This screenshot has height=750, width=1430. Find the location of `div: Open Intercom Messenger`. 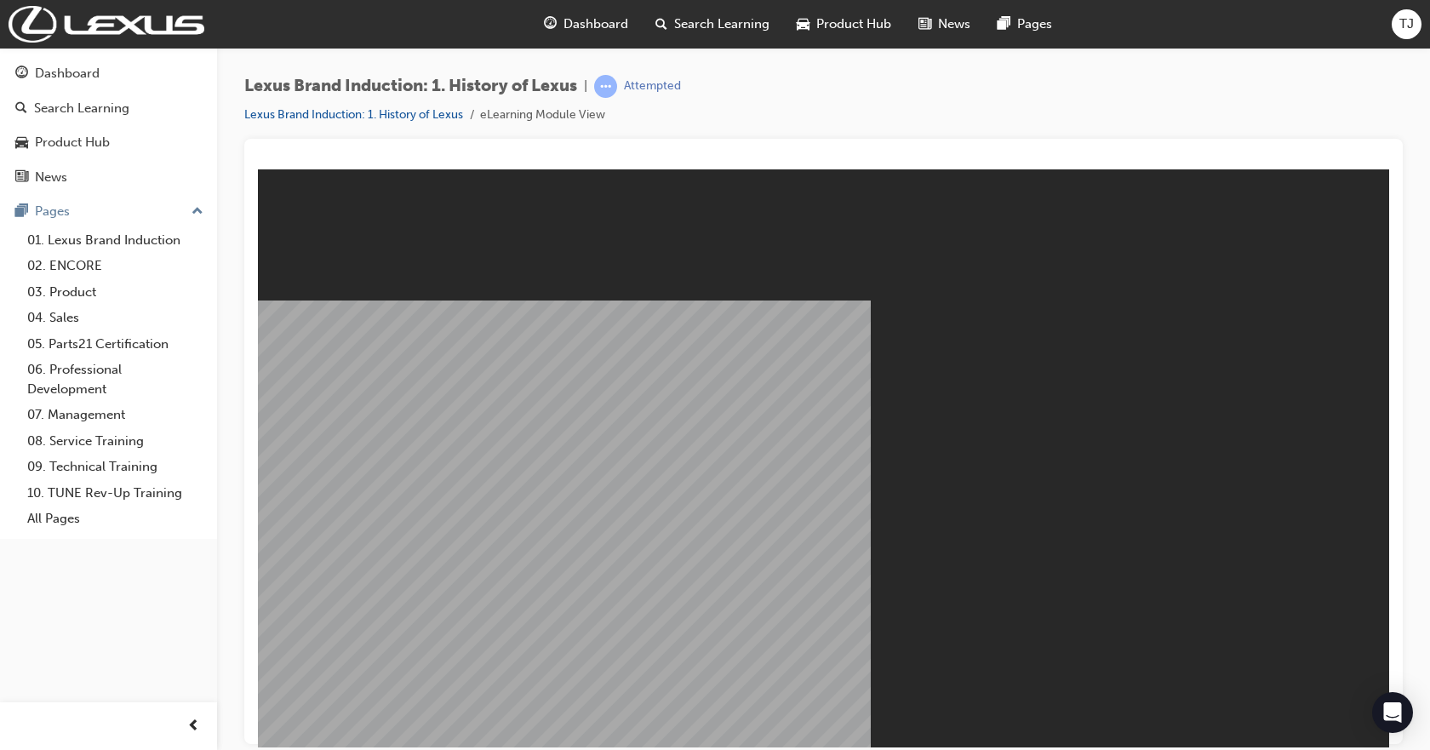

div: Open Intercom Messenger is located at coordinates (1393, 713).